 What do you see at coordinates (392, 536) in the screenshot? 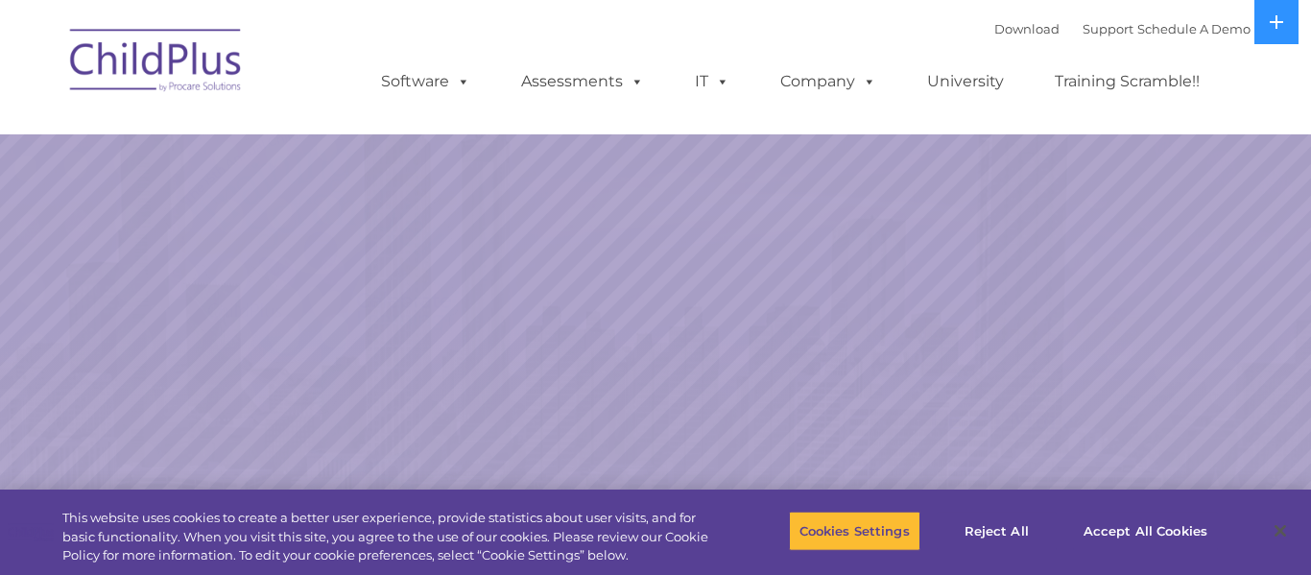
I see `div: This website uses cookies to create a better user experience, provide statistics about user visit...` at bounding box center [392, 536].